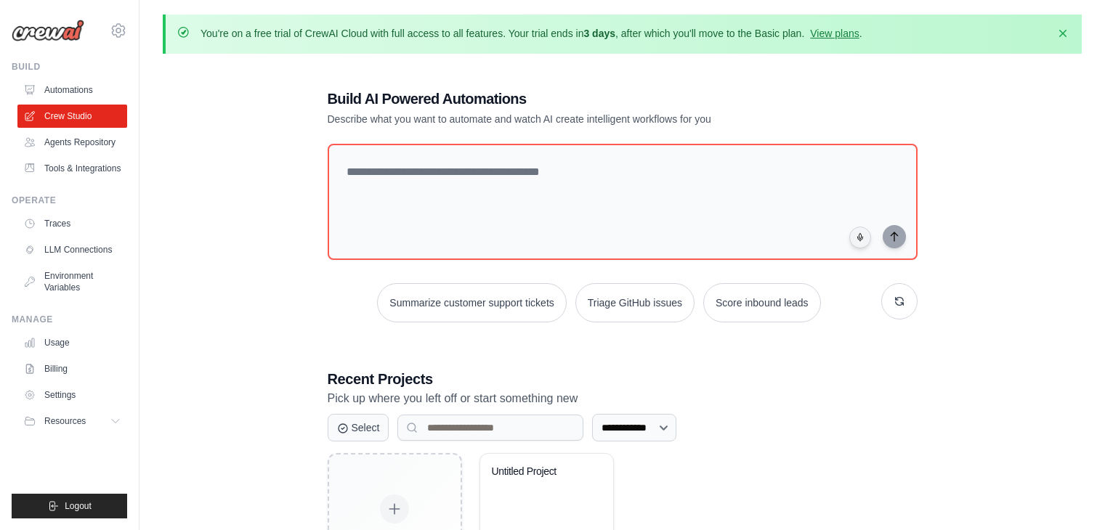 The image size is (1105, 530). Describe the element at coordinates (72, 369) in the screenshot. I see `a: Billing` at that location.